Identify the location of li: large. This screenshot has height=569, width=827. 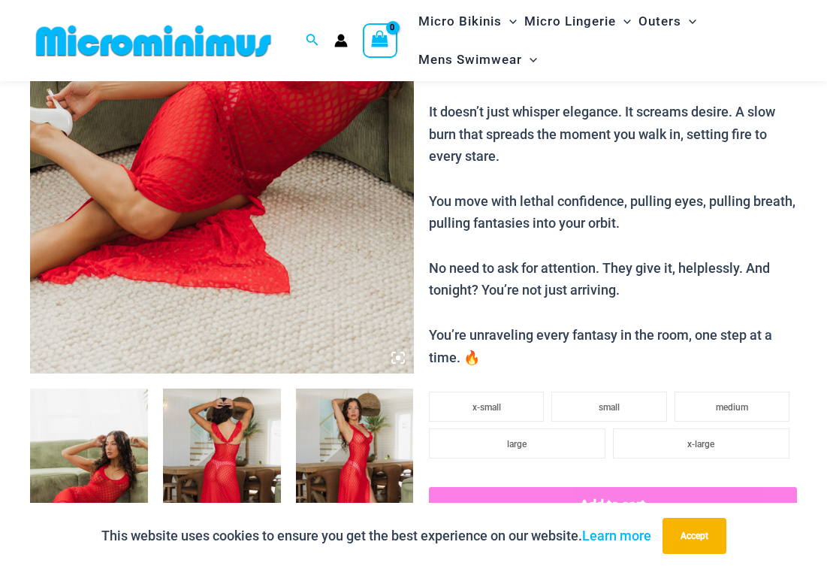
(517, 443).